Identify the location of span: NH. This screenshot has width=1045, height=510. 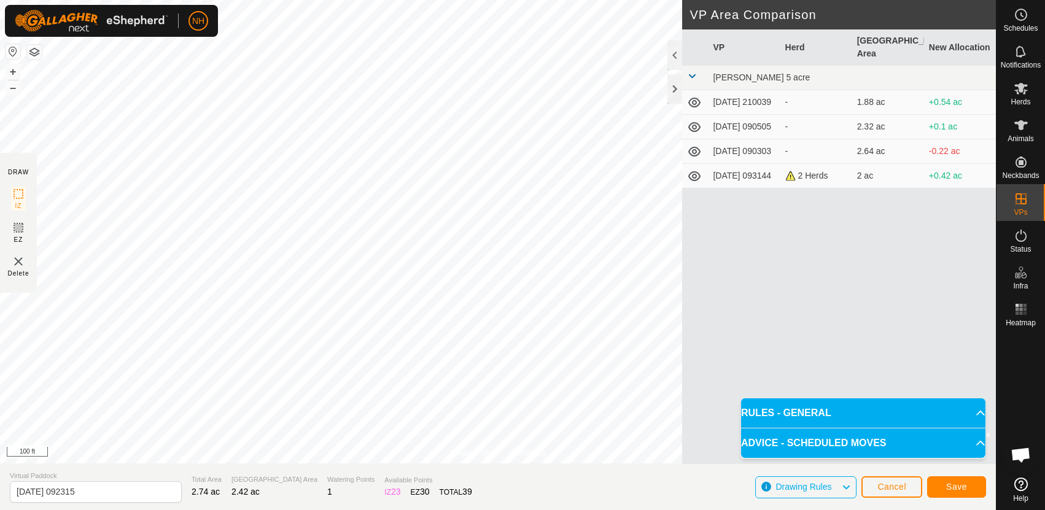
(198, 21).